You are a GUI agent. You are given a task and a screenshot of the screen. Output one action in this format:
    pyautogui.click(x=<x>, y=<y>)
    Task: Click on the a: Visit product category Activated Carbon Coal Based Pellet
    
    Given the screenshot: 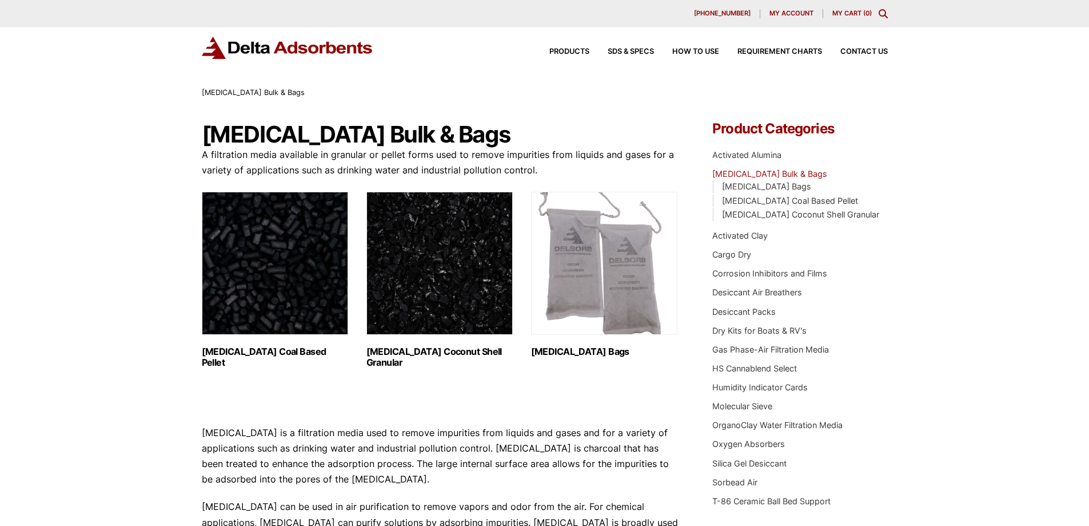 What is the action you would take?
    pyautogui.click(x=275, y=280)
    